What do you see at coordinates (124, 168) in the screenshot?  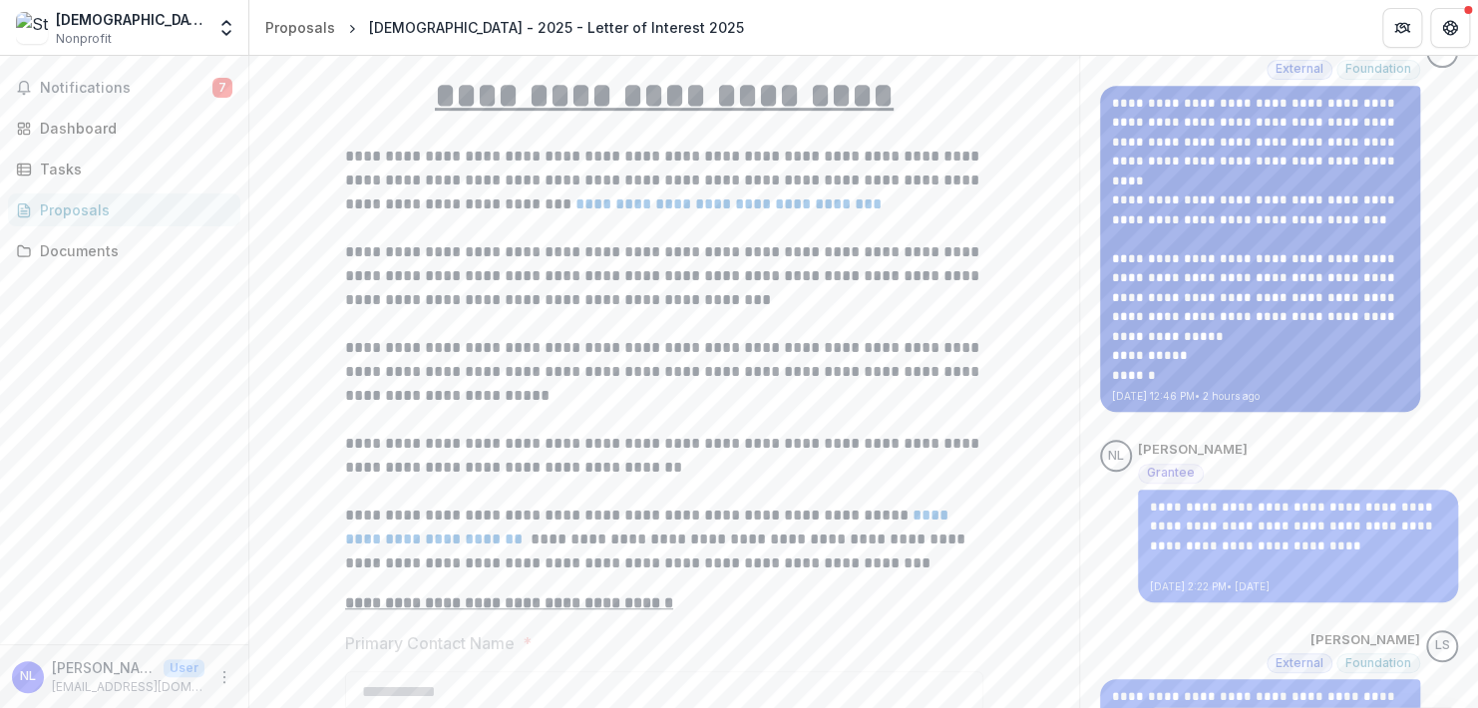 I see `a: Tasks` at bounding box center [124, 168].